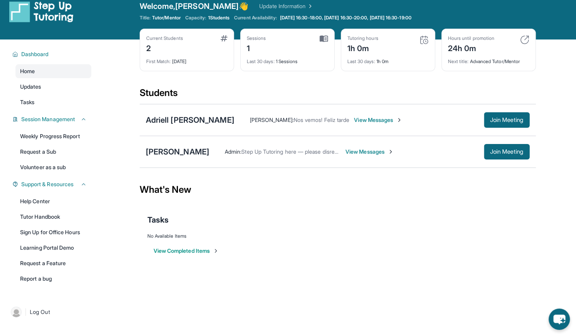 Image resolution: width=576 pixels, height=336 pixels. I want to click on span: Updates, so click(31, 87).